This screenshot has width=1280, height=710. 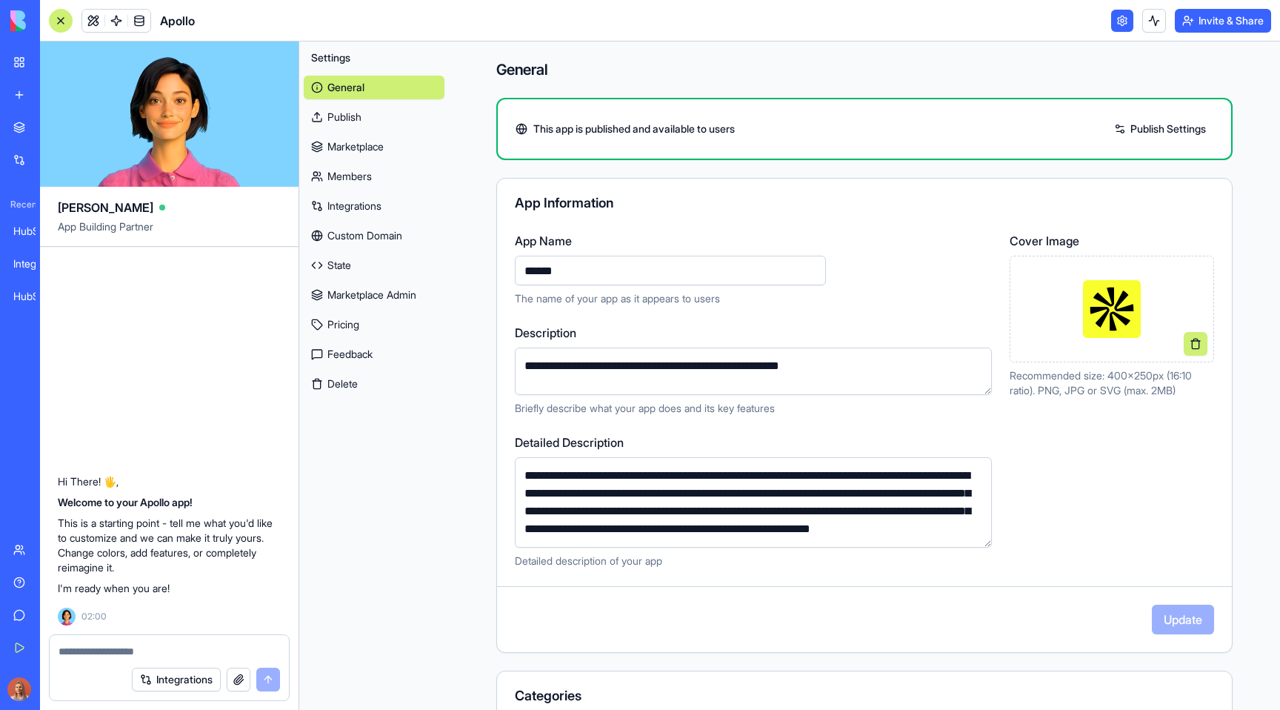 I want to click on a: State, so click(x=374, y=265).